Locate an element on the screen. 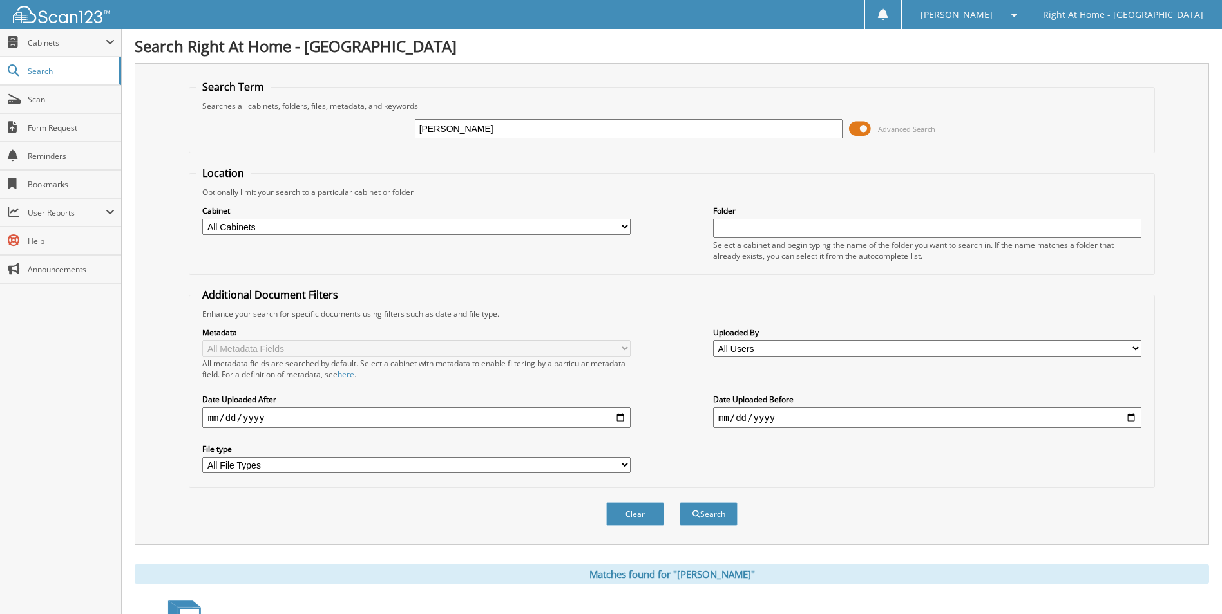  label: File type is located at coordinates (416, 449).